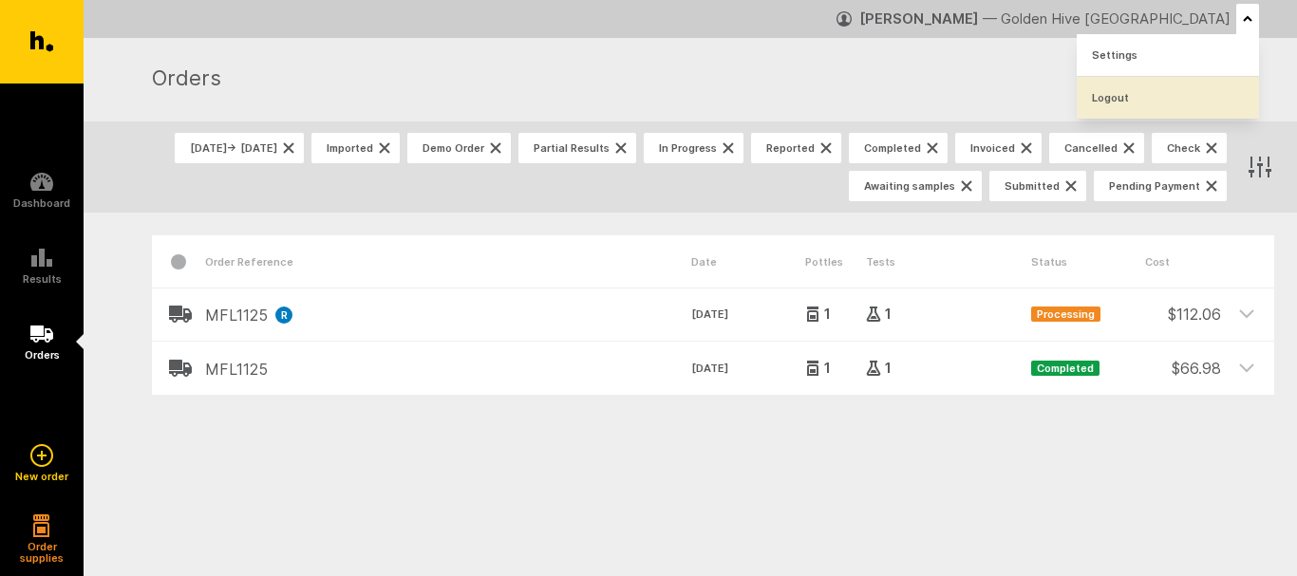 This screenshot has width=1297, height=576. What do you see at coordinates (1183, 361) in the screenshot?
I see `div: $ 66.98` at bounding box center [1183, 361].